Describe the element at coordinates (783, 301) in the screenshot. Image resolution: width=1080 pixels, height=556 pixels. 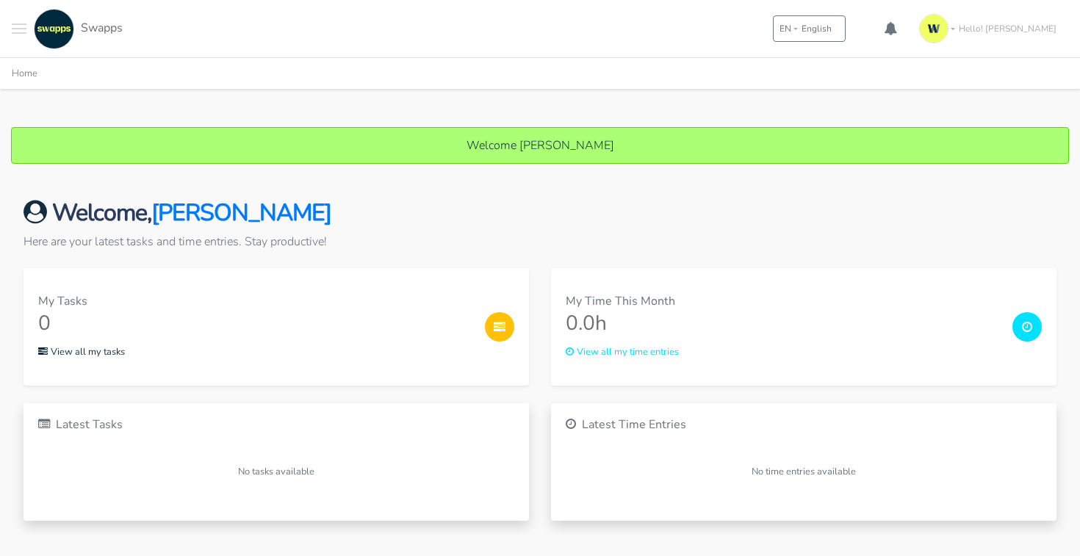
I see `h6: My Time This Month` at that location.